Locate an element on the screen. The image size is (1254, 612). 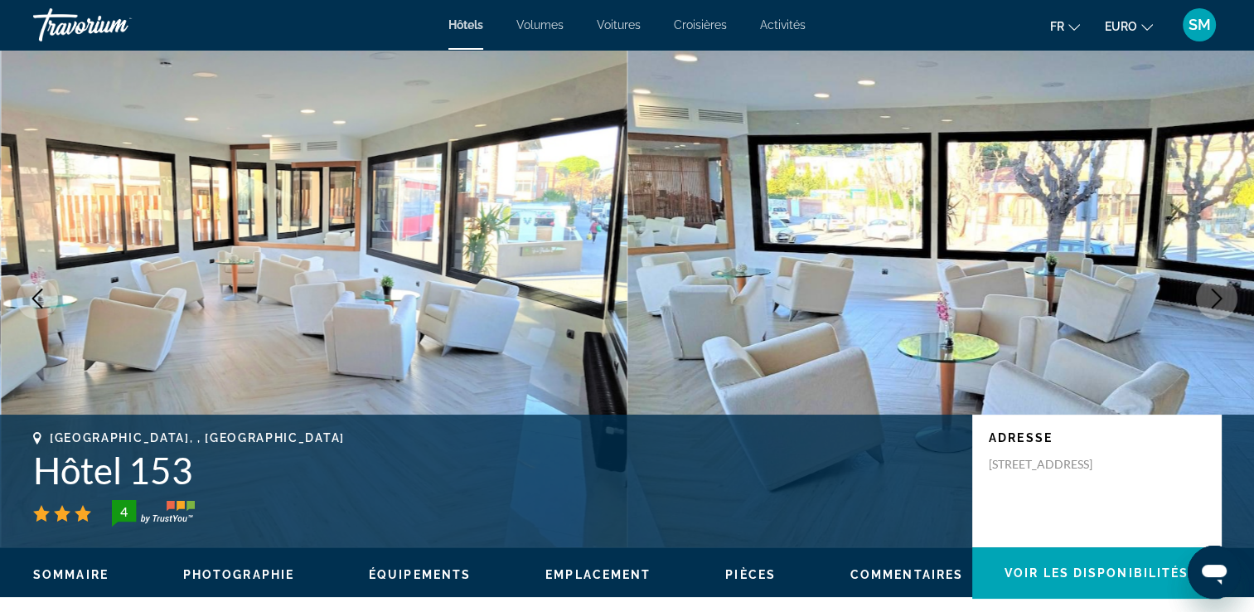
div: 4 is located at coordinates (124, 511).